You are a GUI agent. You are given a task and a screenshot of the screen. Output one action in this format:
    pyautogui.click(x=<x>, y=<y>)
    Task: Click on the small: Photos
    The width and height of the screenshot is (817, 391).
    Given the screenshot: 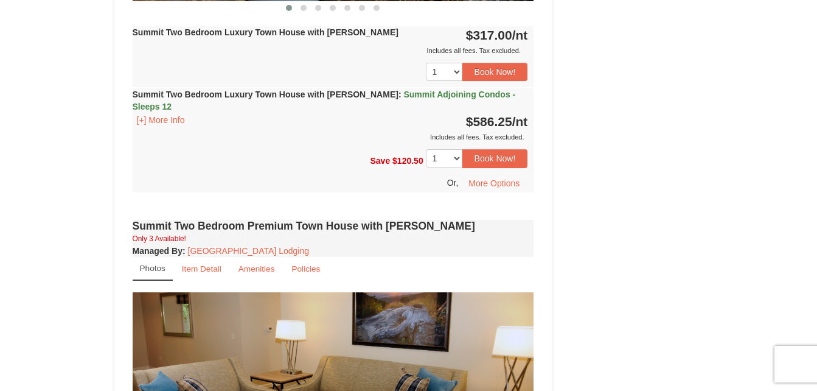 What is the action you would take?
    pyautogui.click(x=153, y=268)
    